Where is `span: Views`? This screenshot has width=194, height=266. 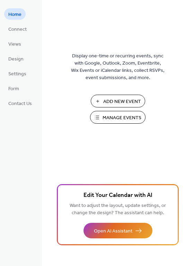 span: Views is located at coordinates (15, 44).